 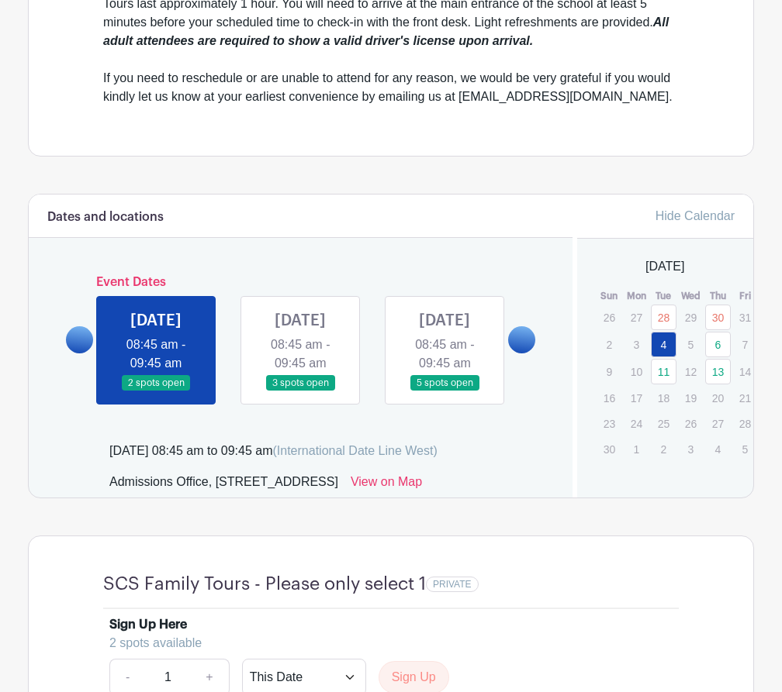 I want to click on p: 12, so click(x=690, y=371).